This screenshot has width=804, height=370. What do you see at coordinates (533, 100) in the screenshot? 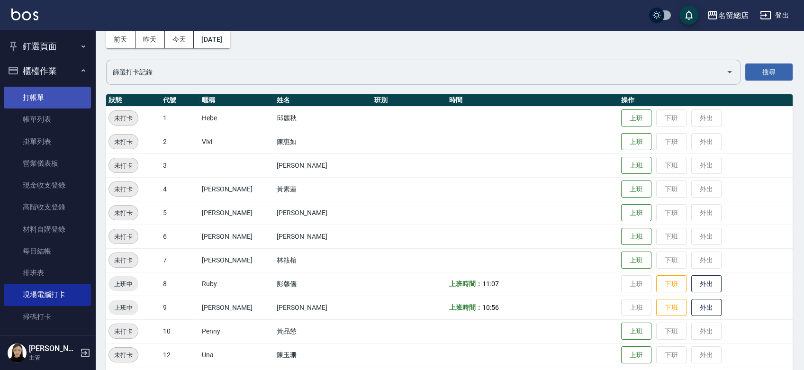
I see `th: 時間` at bounding box center [533, 100].